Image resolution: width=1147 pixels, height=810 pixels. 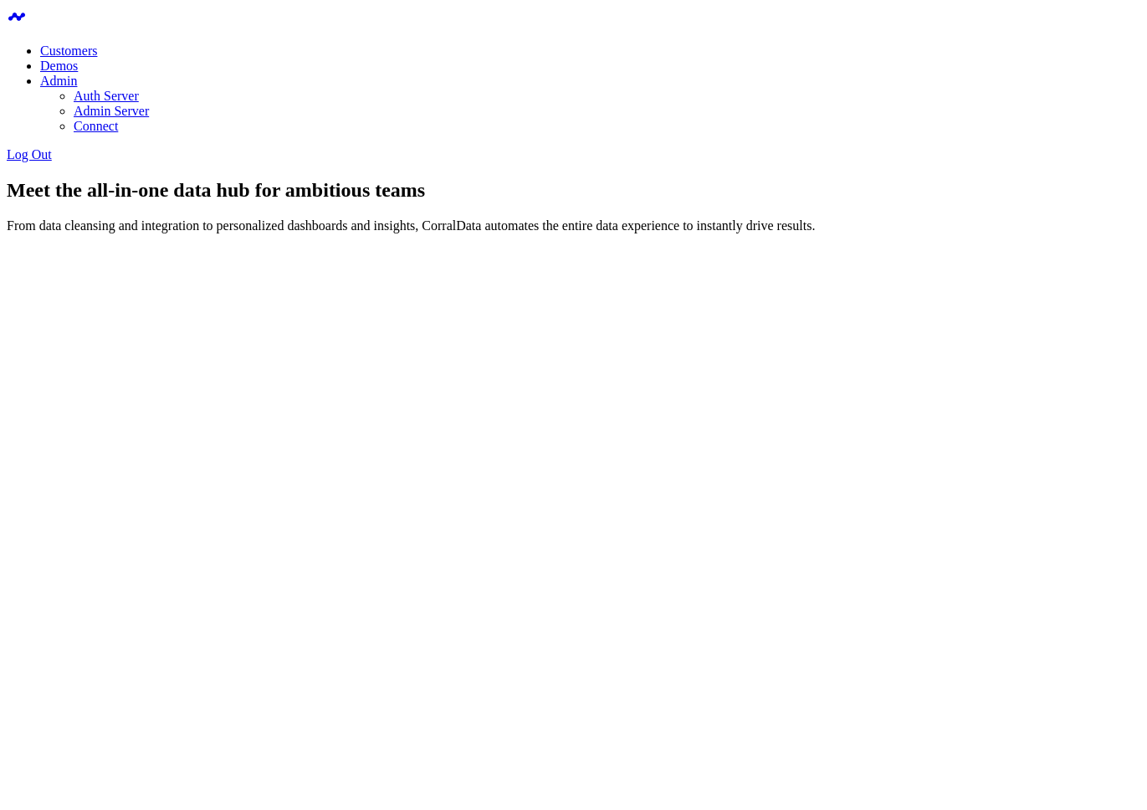 What do you see at coordinates (59, 80) in the screenshot?
I see `a: Admin` at bounding box center [59, 80].